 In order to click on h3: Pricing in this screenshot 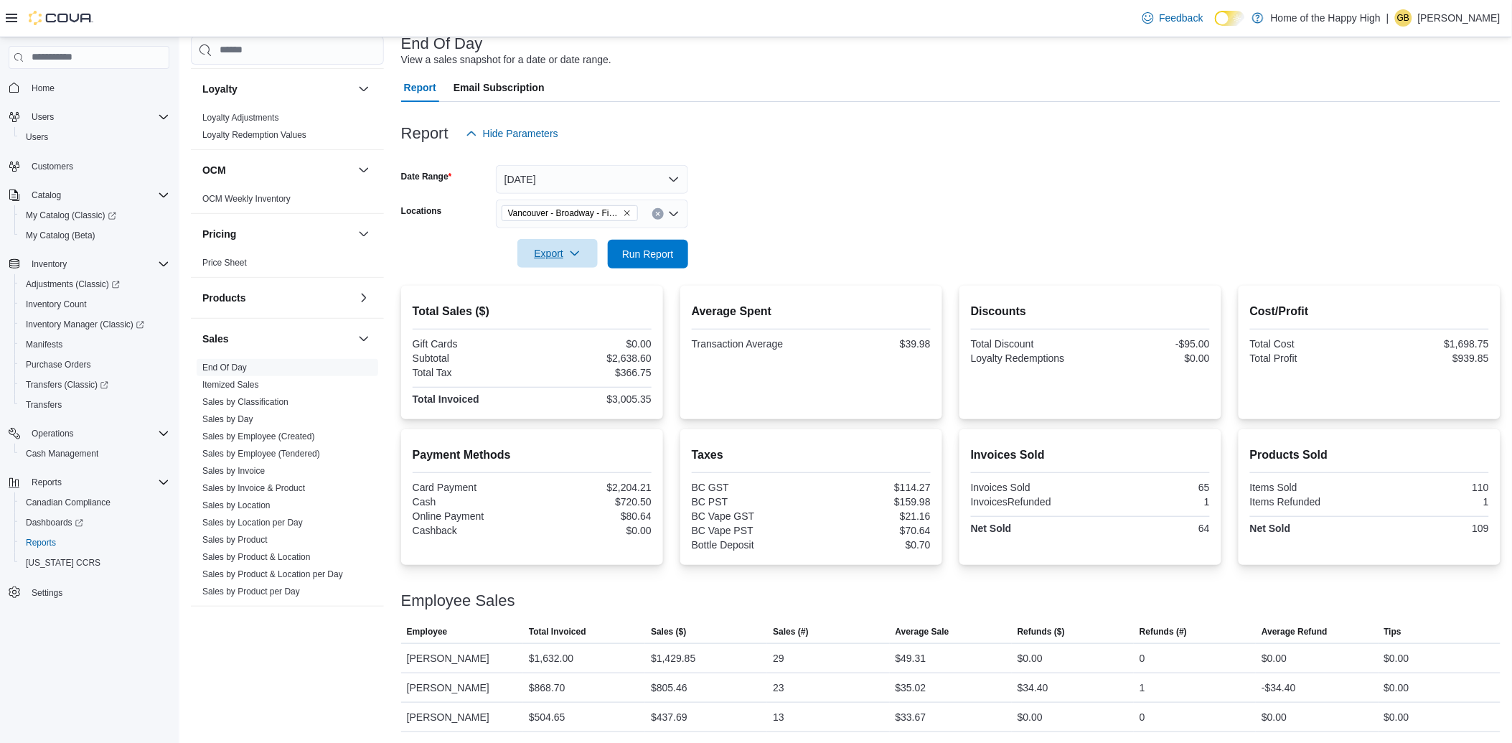, I will do `click(219, 234)`.